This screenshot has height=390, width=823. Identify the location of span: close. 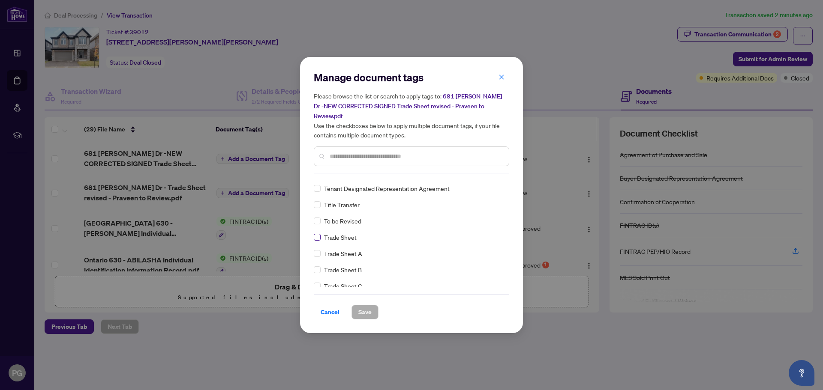
(501, 77).